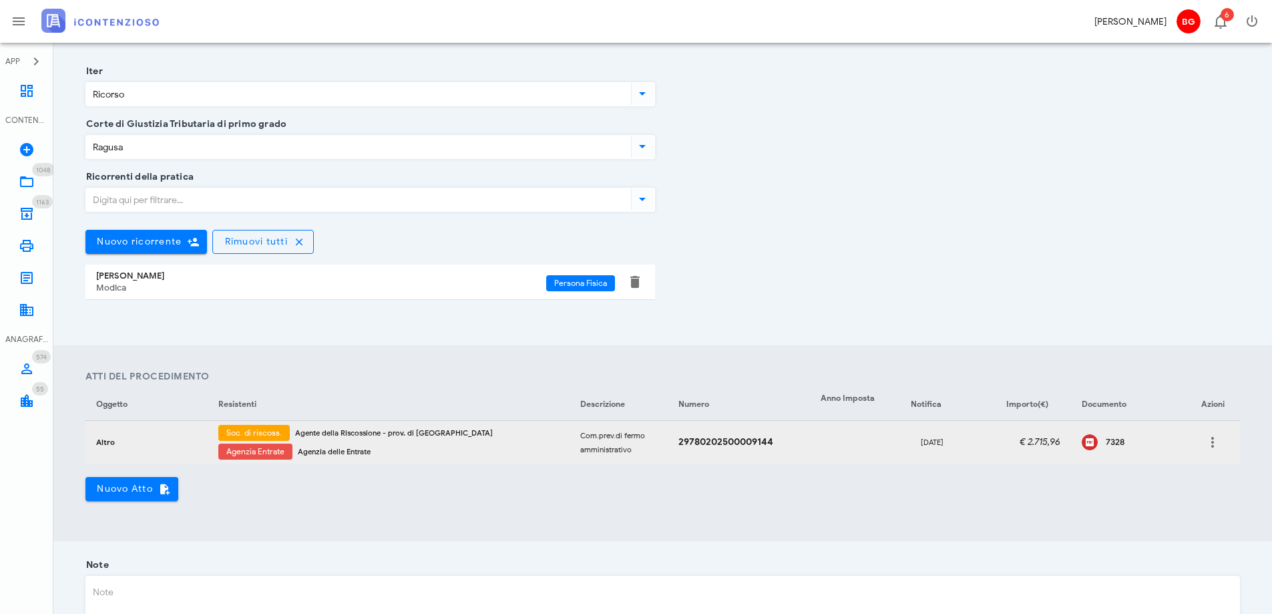 This screenshot has width=1272, height=614. What do you see at coordinates (255, 452) in the screenshot?
I see `span: Agenzia Entrate` at bounding box center [255, 452].